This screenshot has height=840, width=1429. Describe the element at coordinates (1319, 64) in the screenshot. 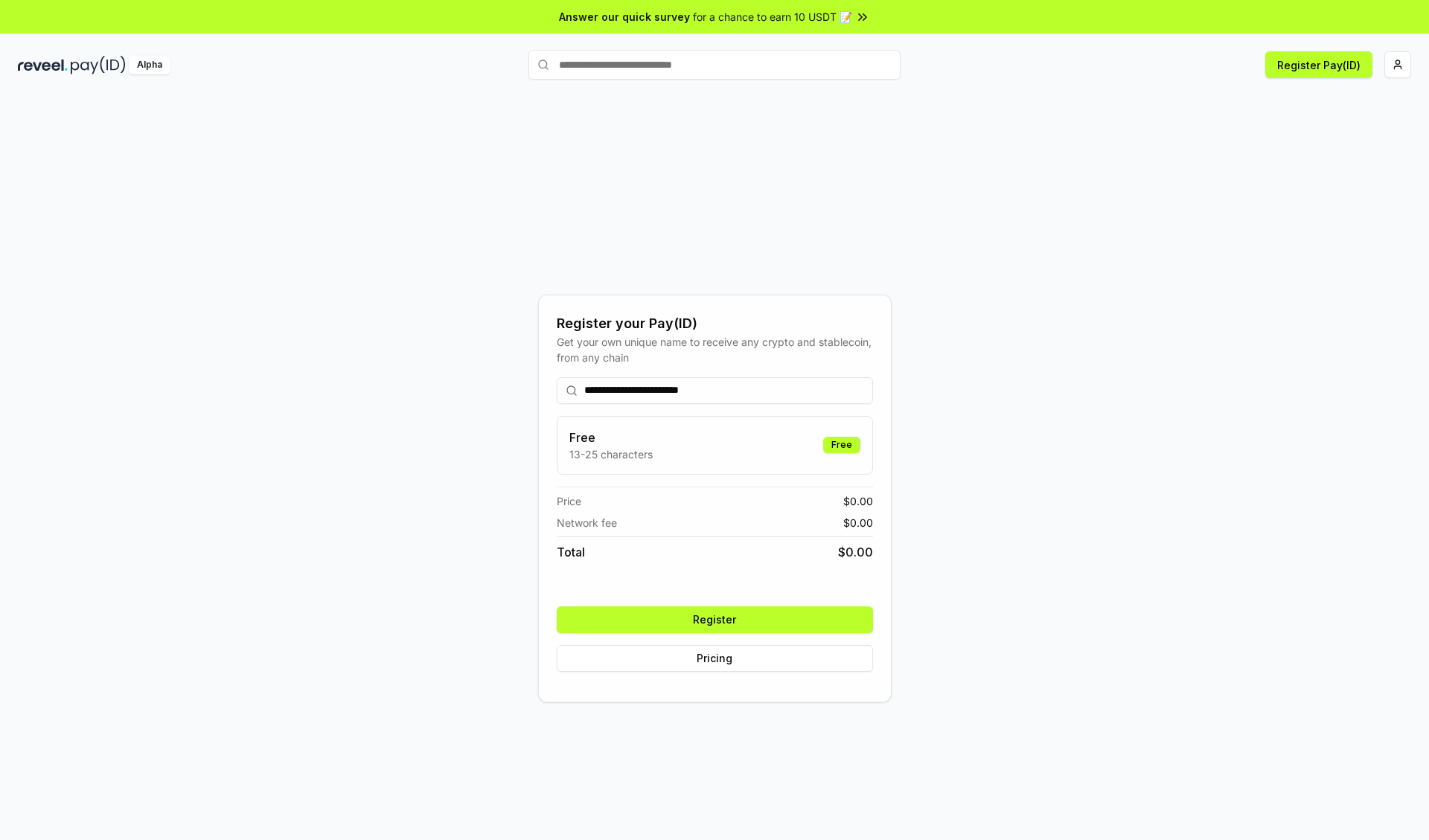

I see `button: Register Pay(ID)` at that location.